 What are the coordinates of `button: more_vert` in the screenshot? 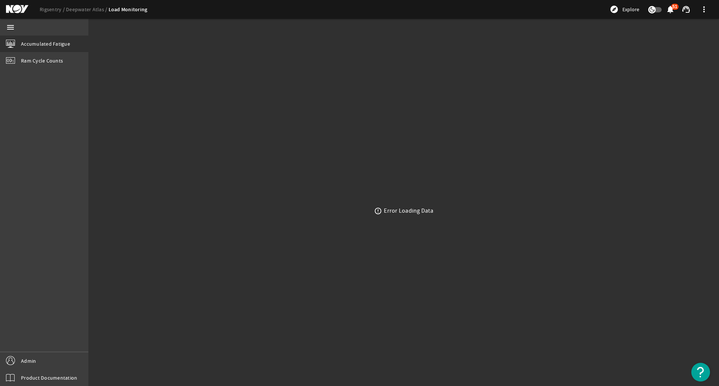 It's located at (704, 9).